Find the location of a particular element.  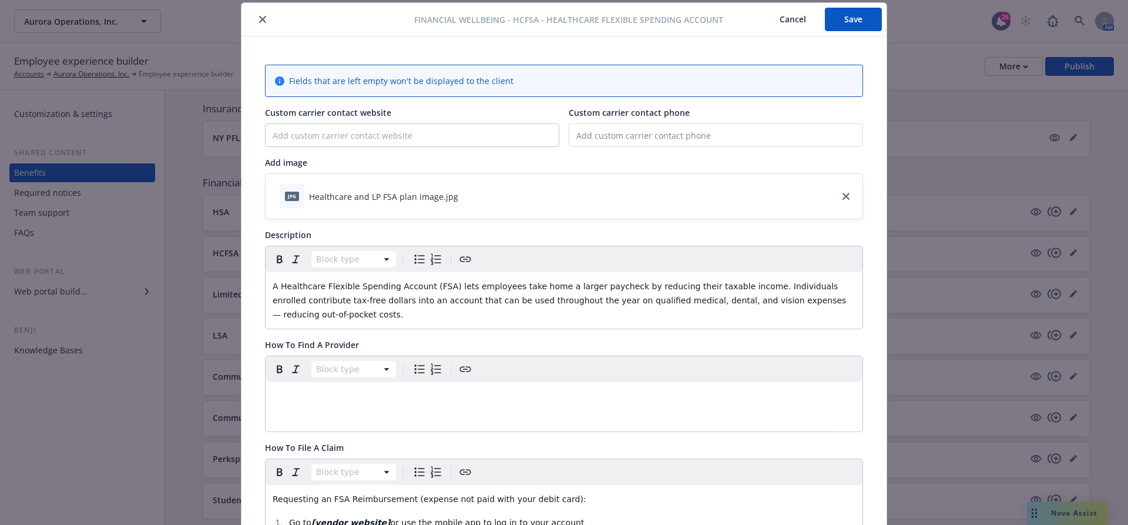

span: A Healthcare Flexible Spending Account (FSA) lets employees take home a larger paycheck by reduci... is located at coordinates (561, 300).